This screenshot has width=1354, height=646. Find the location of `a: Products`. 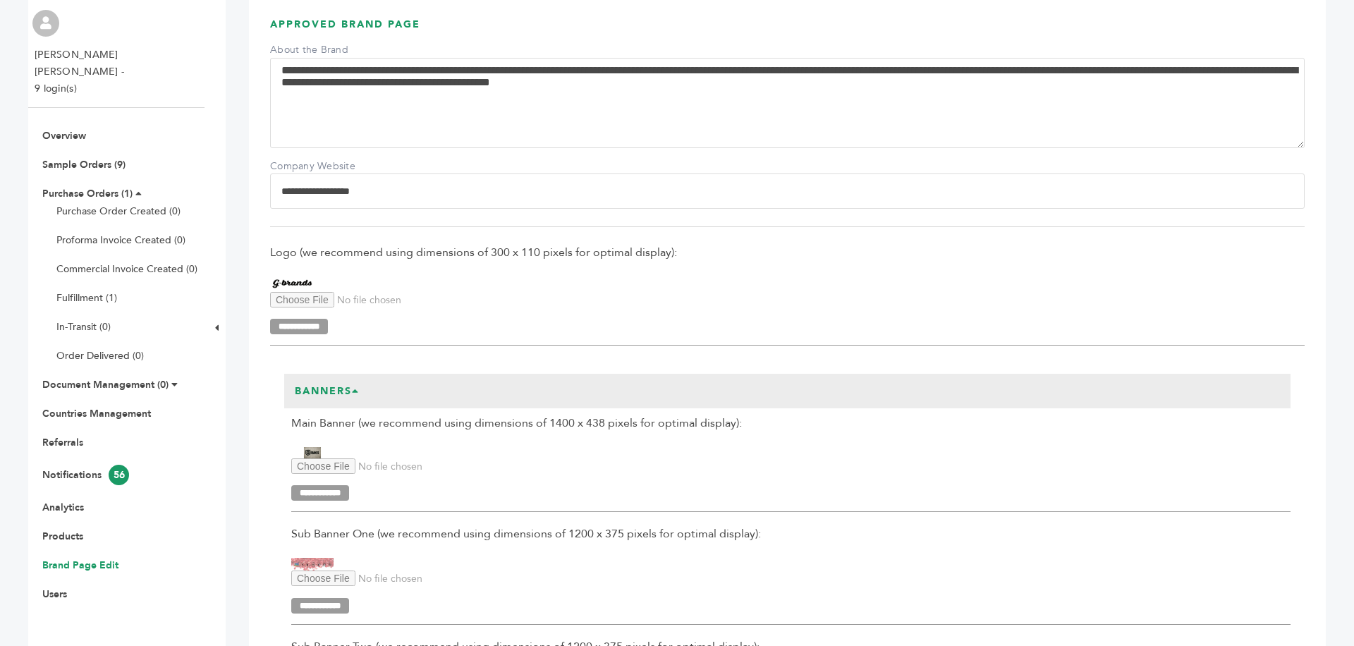

a: Products is located at coordinates (63, 536).